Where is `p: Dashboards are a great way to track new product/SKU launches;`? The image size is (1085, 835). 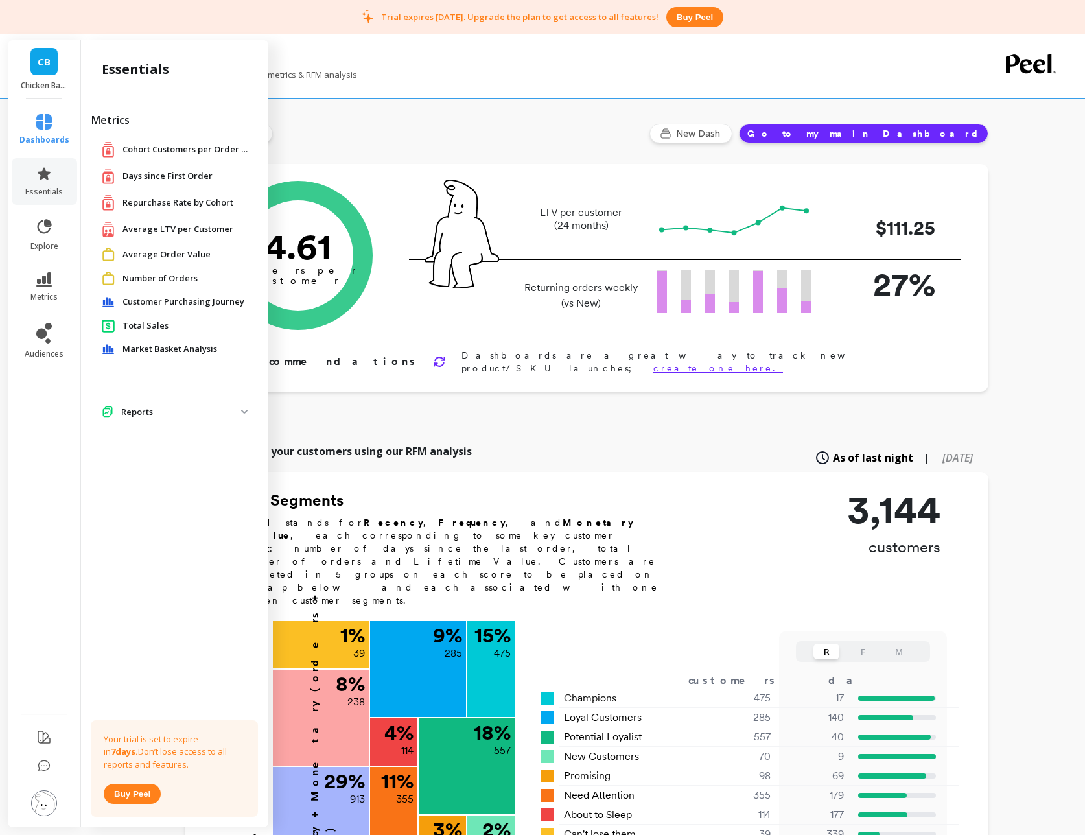 p: Dashboards are a great way to track new product/SKU launches; is located at coordinates (704, 362).